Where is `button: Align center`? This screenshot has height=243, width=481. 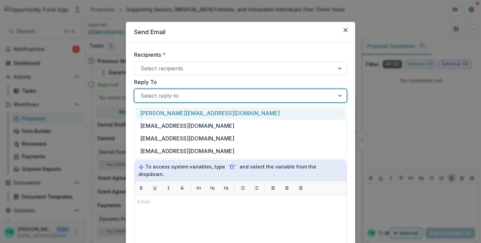 button: Align center is located at coordinates (287, 188).